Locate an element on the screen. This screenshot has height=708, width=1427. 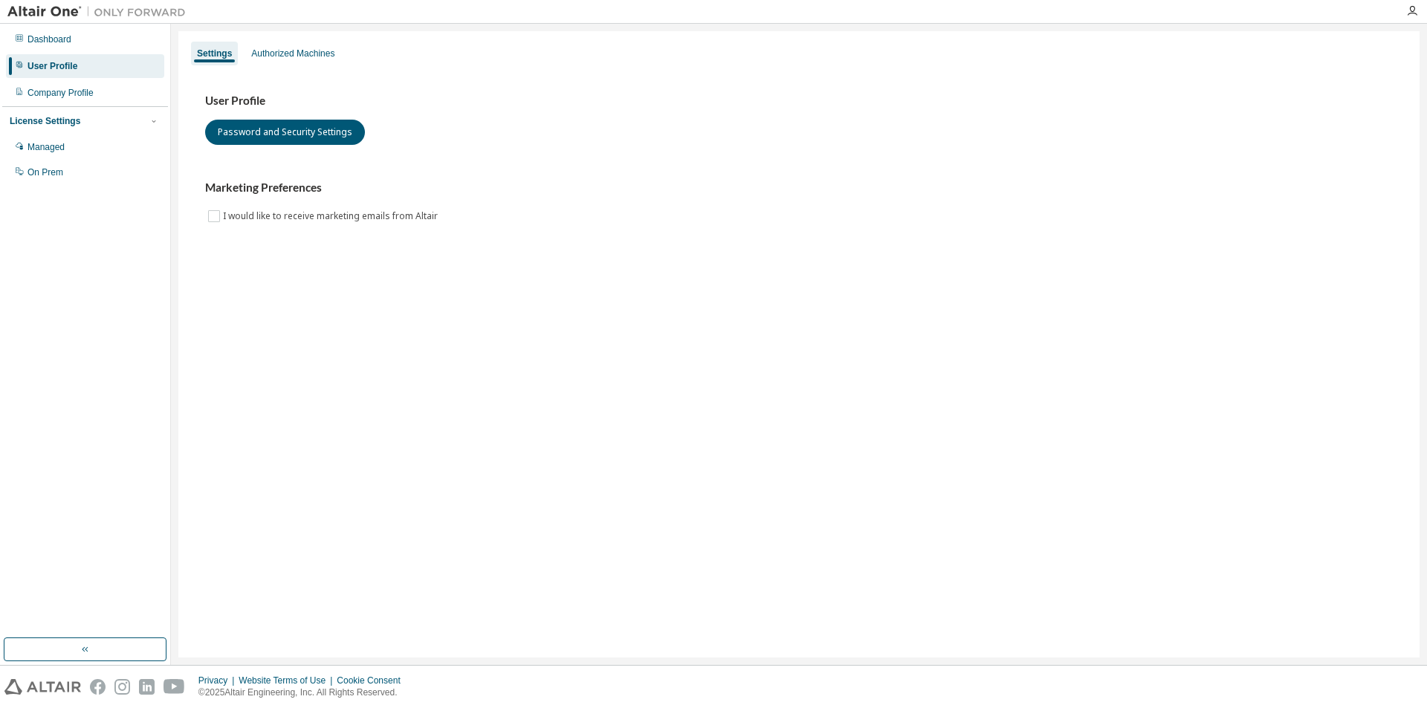
div: On Prem is located at coordinates (45, 172).